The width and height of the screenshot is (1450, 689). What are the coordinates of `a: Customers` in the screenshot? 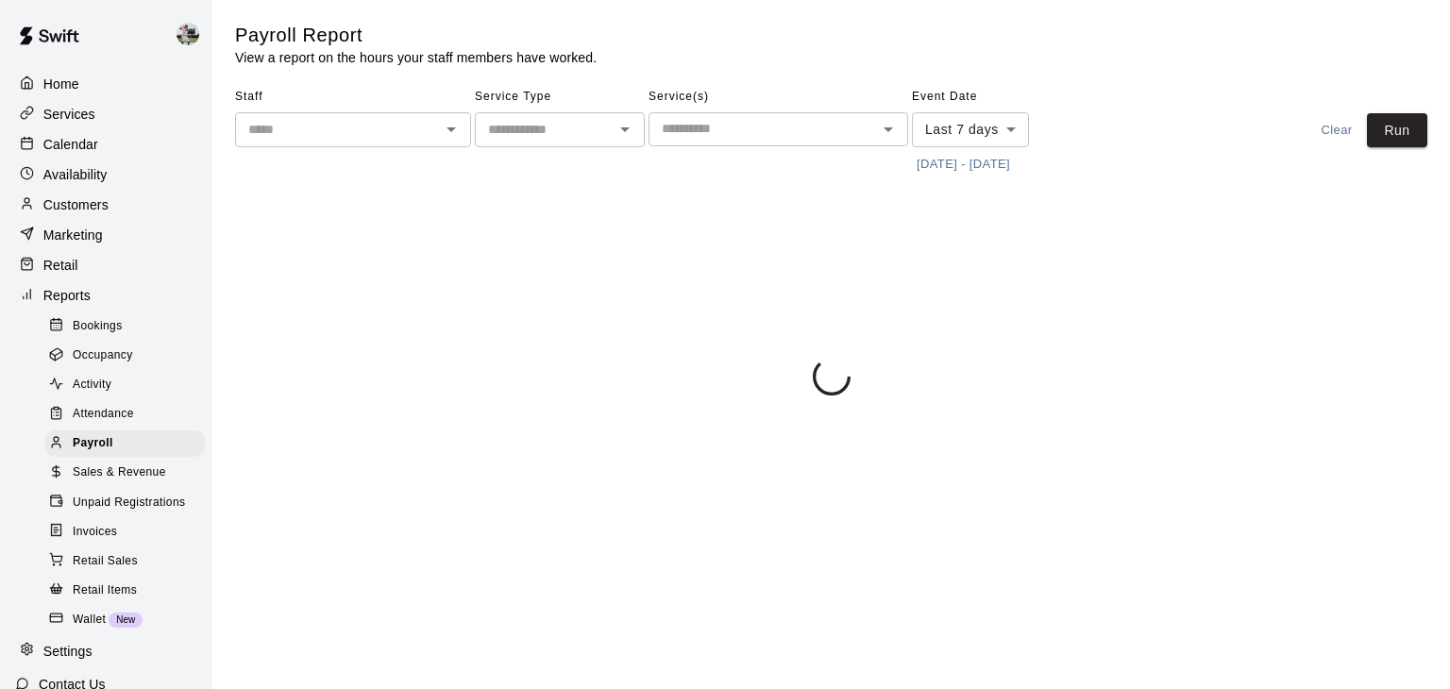 It's located at (106, 205).